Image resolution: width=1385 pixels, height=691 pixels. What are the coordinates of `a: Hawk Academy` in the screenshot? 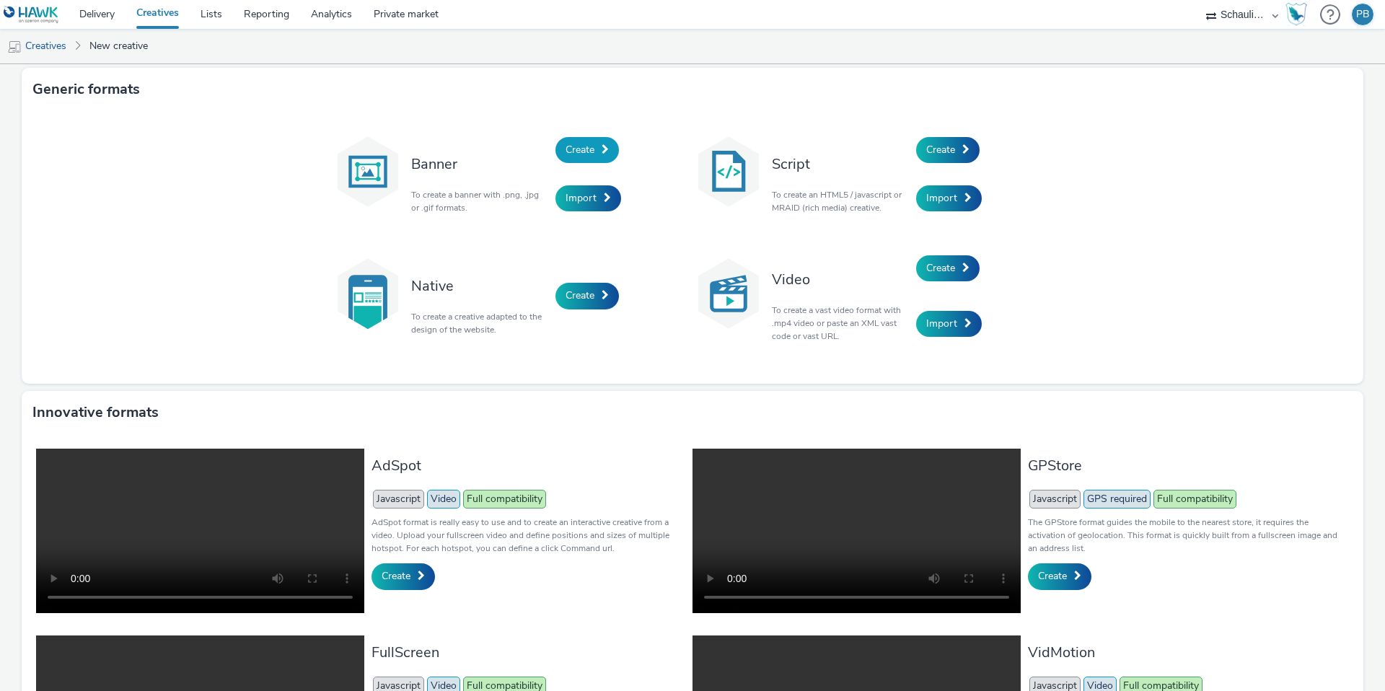 It's located at (1299, 14).